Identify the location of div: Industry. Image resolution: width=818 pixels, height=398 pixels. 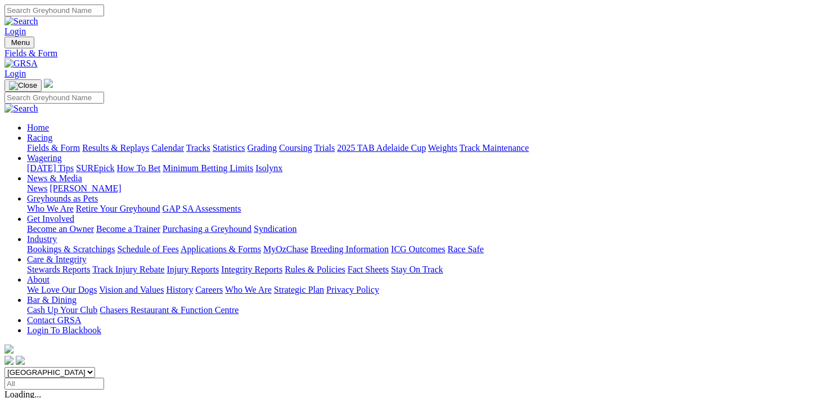
(420, 249).